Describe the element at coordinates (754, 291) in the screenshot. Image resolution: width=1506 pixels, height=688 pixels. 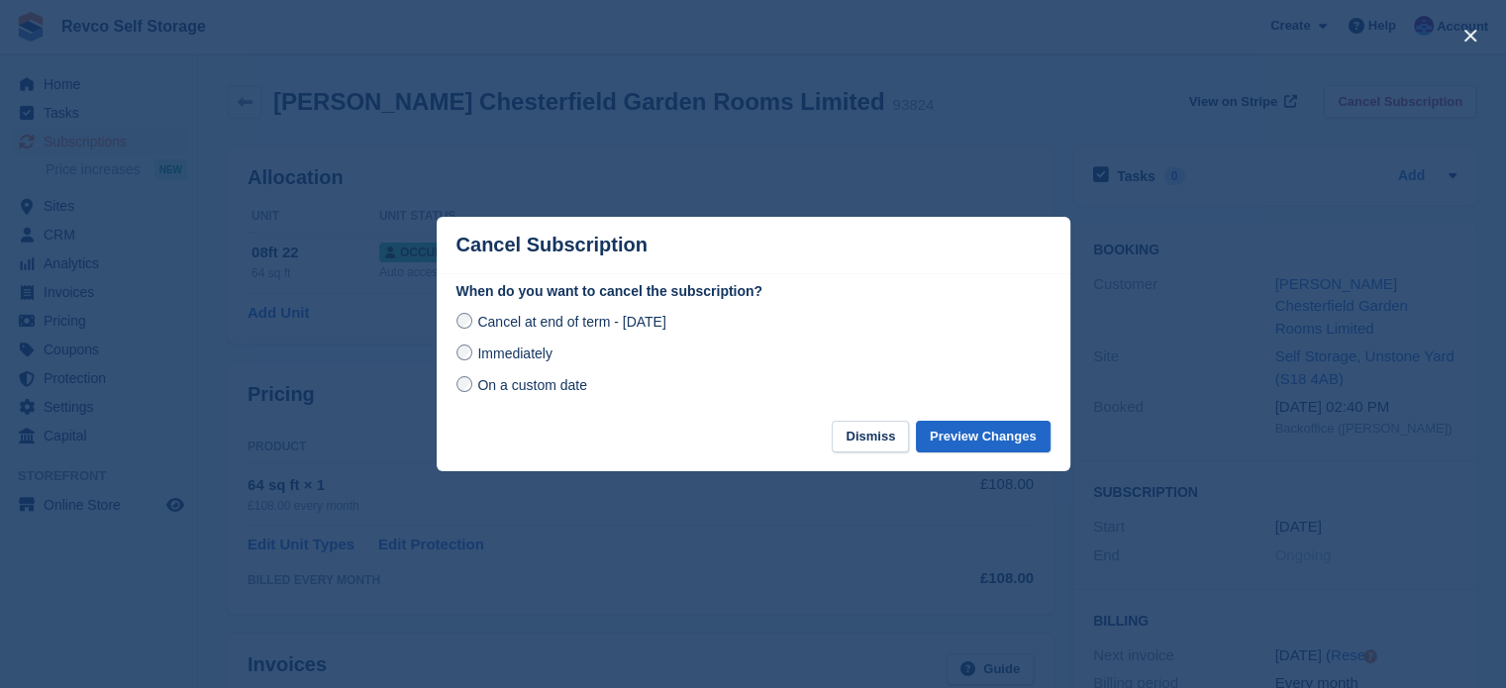
I see `label: When do you want to cancel the subscription?` at that location.